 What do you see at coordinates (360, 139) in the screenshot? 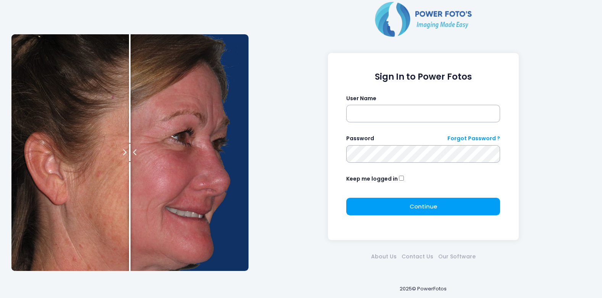
I see `label: Password` at bounding box center [360, 139].